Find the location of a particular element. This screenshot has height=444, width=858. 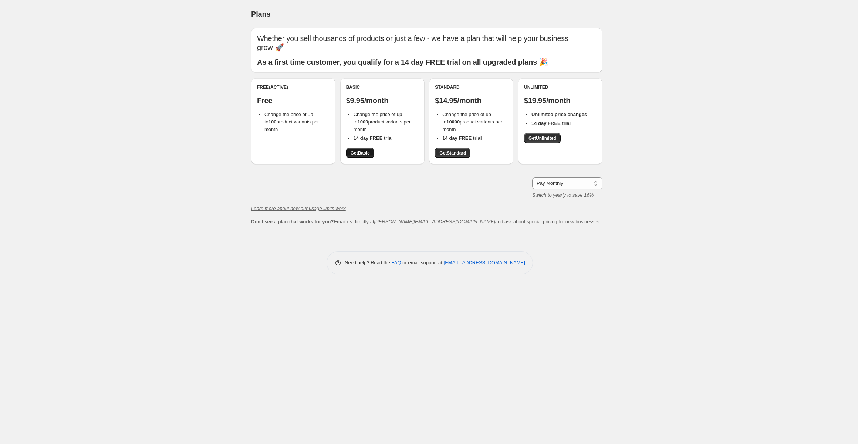

a: Learn more about how our usage limits work is located at coordinates (298, 208).